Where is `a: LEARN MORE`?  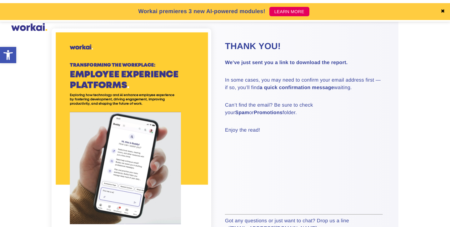 a: LEARN MORE is located at coordinates (290, 12).